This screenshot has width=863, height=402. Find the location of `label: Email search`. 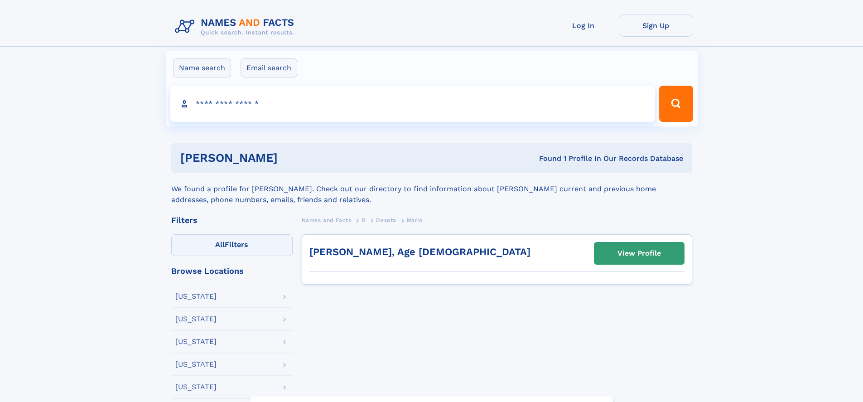

label: Email search is located at coordinates (269, 68).